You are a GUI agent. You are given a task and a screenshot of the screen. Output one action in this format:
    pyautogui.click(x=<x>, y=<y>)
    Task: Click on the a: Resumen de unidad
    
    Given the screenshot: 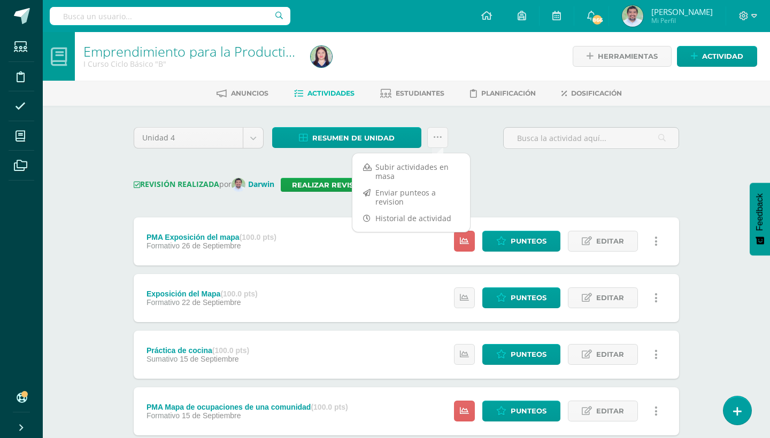 What is the action you would take?
    pyautogui.click(x=346, y=137)
    